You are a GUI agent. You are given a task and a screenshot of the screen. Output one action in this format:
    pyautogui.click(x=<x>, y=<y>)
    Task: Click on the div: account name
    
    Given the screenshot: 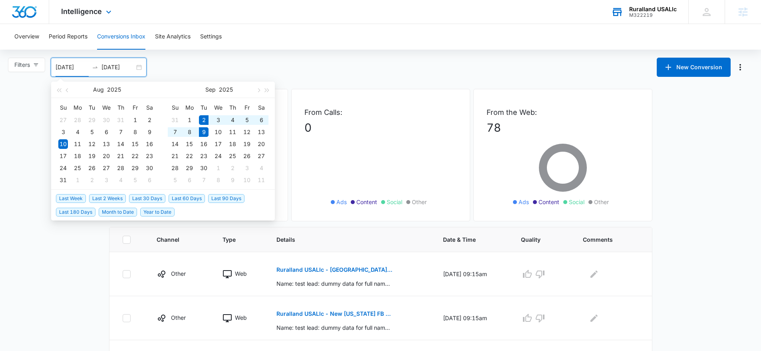 What is the action you would take?
    pyautogui.click(x=653, y=9)
    